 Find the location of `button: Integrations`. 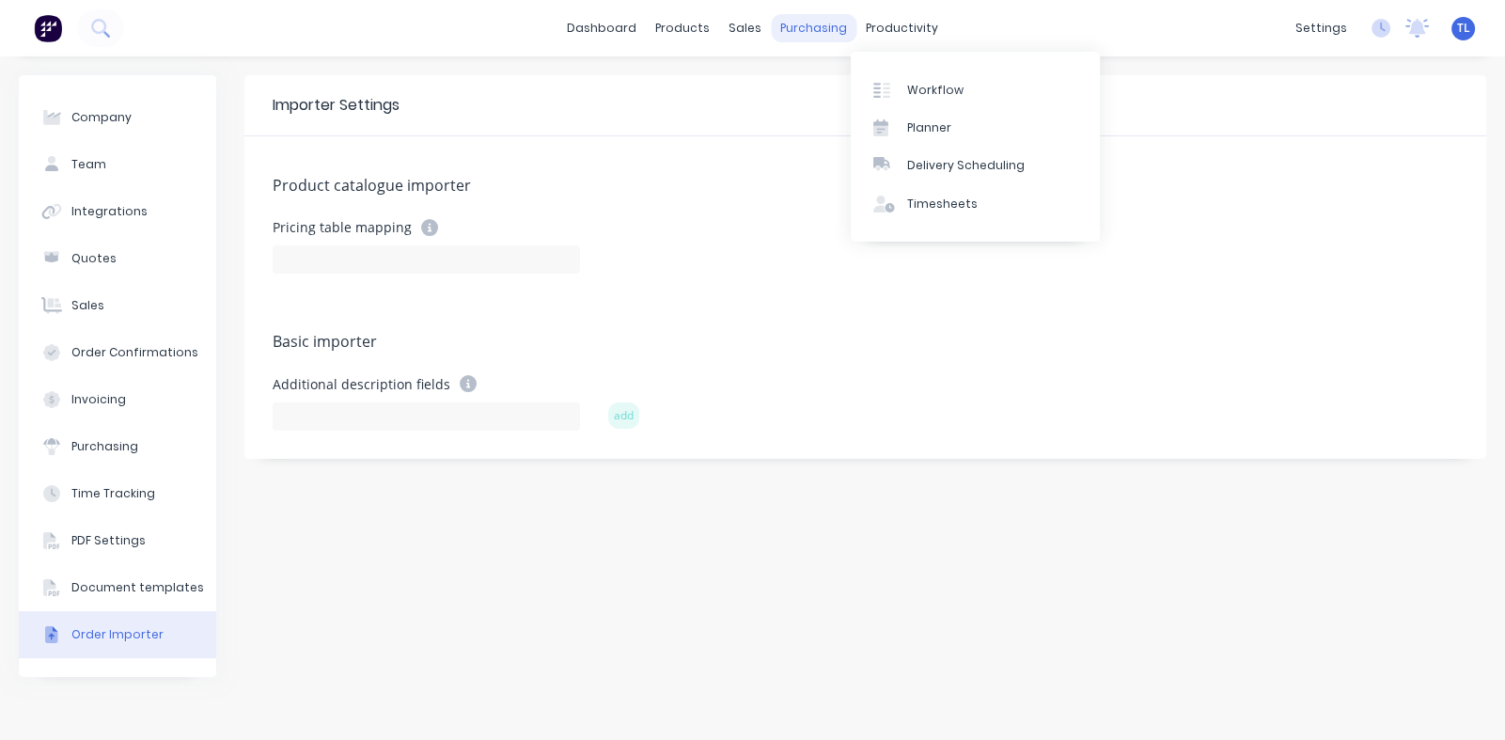

button: Integrations is located at coordinates (118, 212).